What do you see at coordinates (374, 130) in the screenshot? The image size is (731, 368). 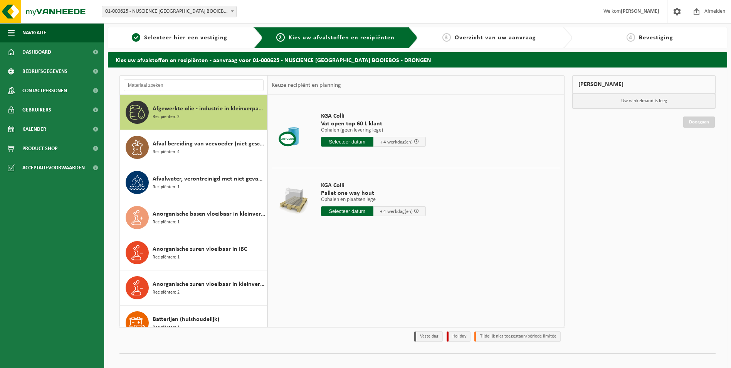 I see `p: Ophalen (geen levering lege)` at bounding box center [374, 130].